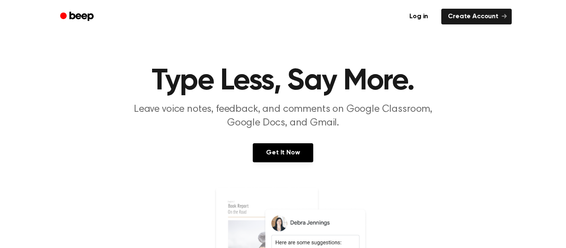  What do you see at coordinates (419, 17) in the screenshot?
I see `a: Log in` at bounding box center [419, 17].